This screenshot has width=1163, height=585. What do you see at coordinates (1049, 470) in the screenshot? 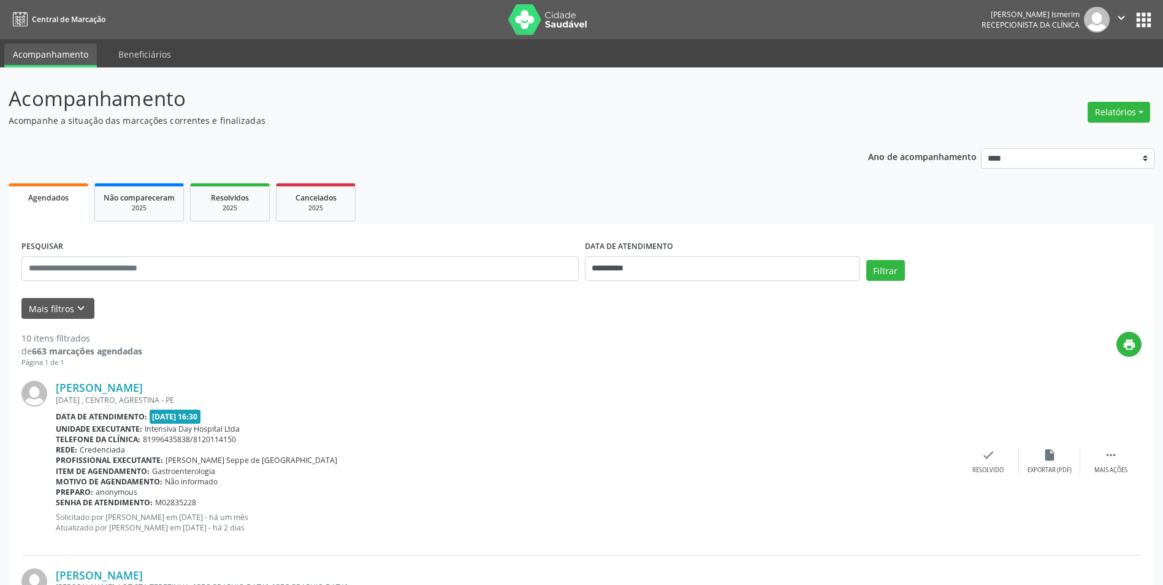
I see `div: Exportar (PDF)` at bounding box center [1049, 470].